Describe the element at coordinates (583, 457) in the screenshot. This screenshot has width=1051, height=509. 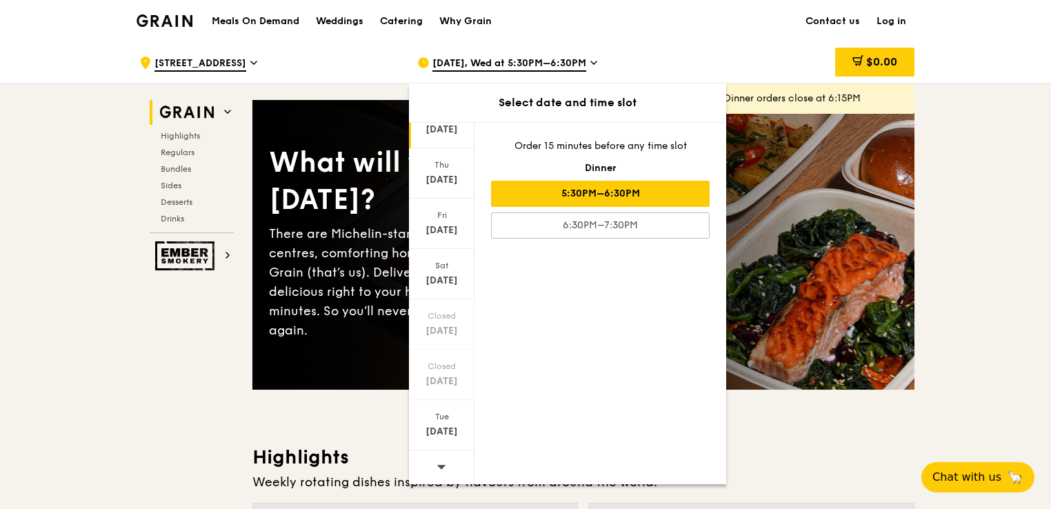
I see `h3: Highlights` at that location.